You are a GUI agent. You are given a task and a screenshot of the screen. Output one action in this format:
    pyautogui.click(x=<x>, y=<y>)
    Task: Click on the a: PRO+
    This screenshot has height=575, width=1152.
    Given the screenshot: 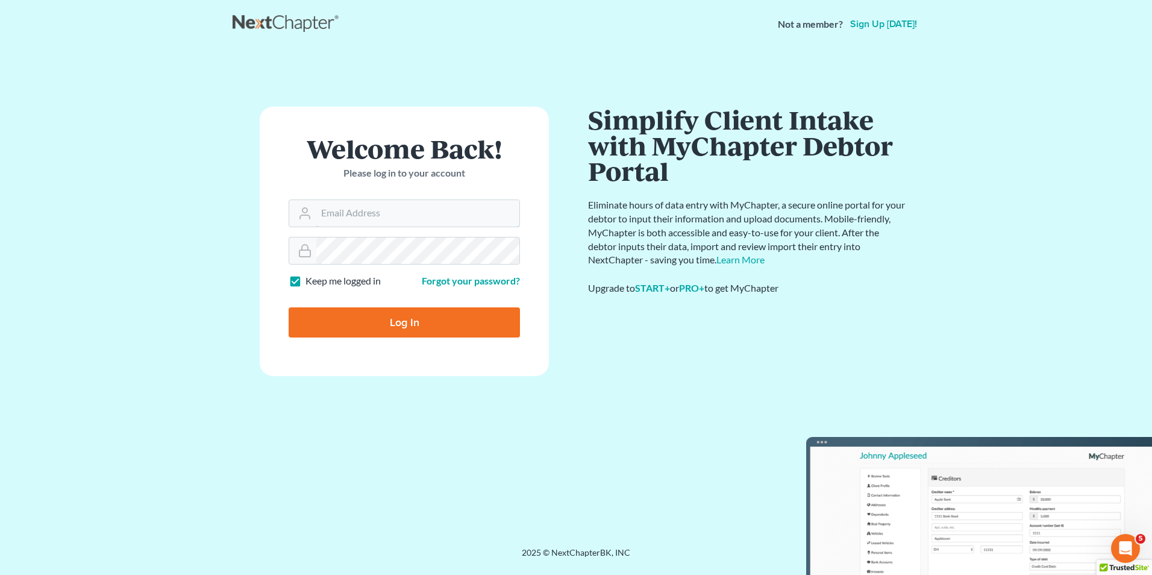 What is the action you would take?
    pyautogui.click(x=692, y=287)
    